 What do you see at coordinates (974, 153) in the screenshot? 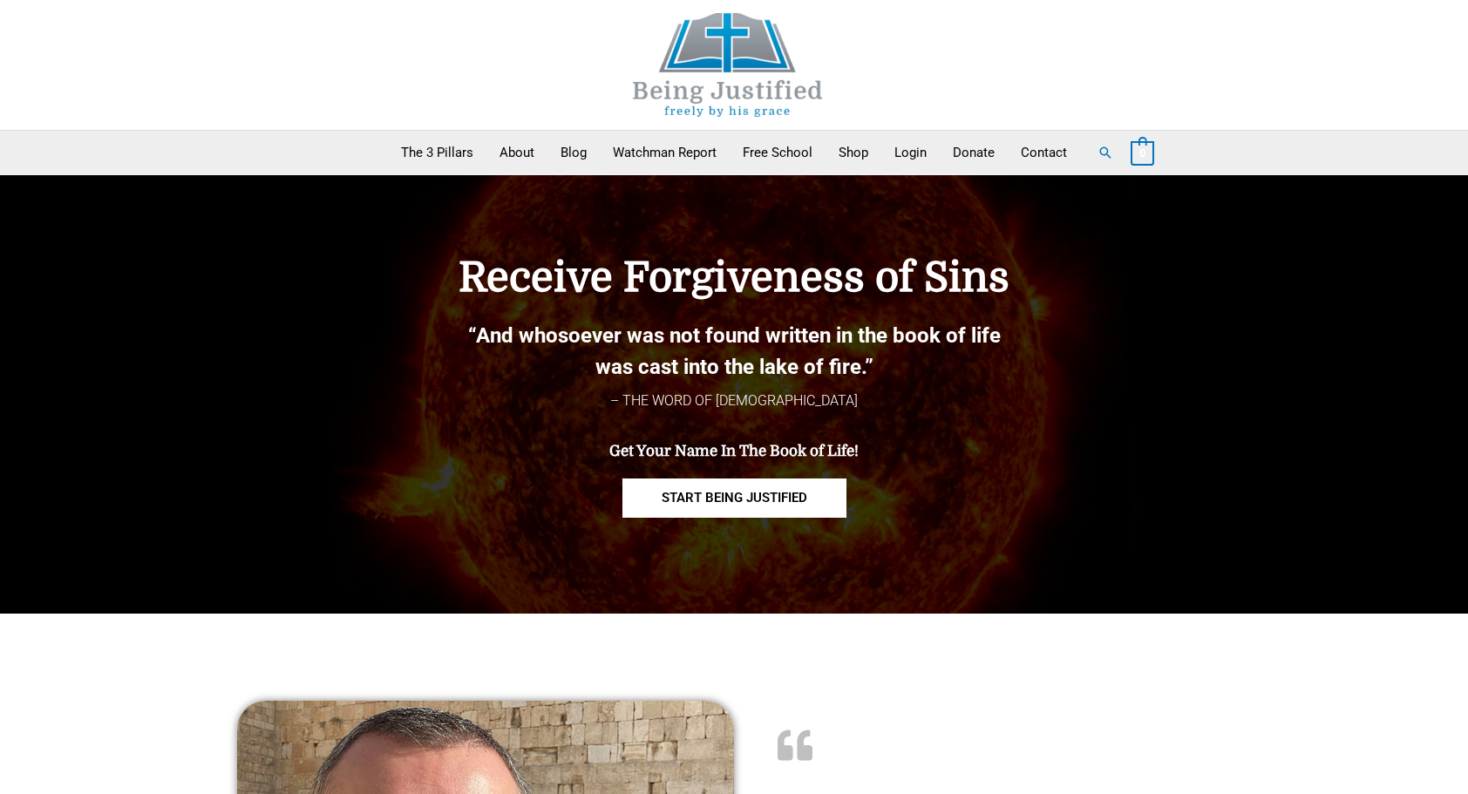
I see `a: Donate` at bounding box center [974, 153].